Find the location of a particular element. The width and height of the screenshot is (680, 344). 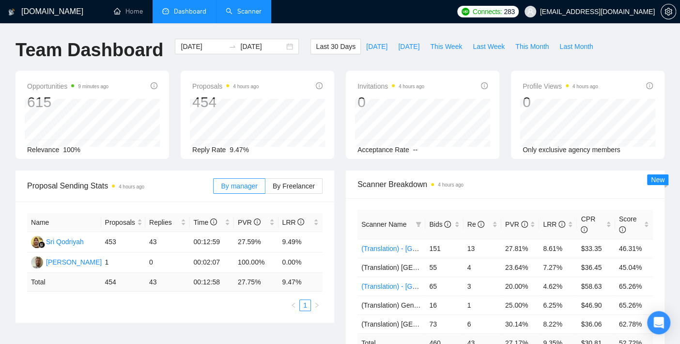

td: $36.45 is located at coordinates (596, 267).